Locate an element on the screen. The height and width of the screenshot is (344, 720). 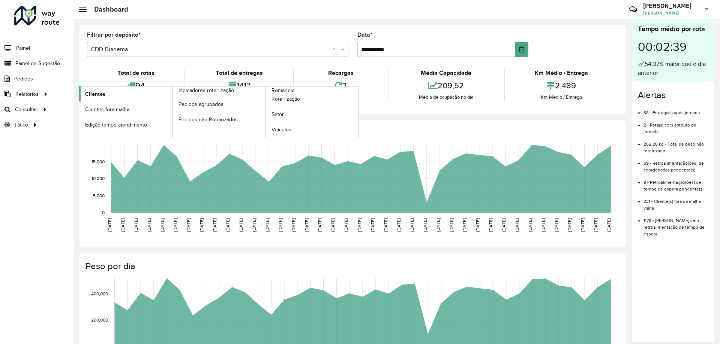
text: 5,000 is located at coordinates (99, 196).